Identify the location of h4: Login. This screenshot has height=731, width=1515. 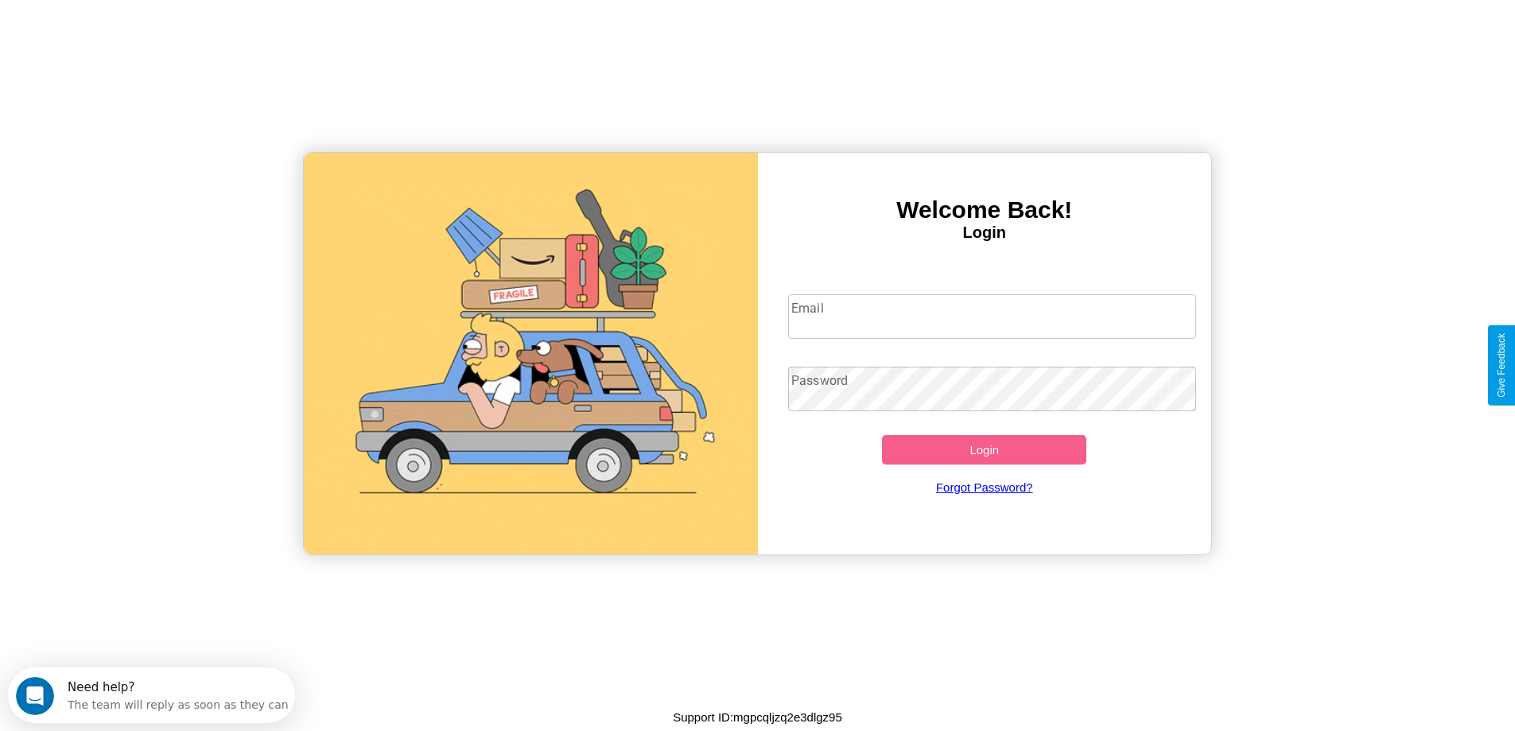
(984, 232).